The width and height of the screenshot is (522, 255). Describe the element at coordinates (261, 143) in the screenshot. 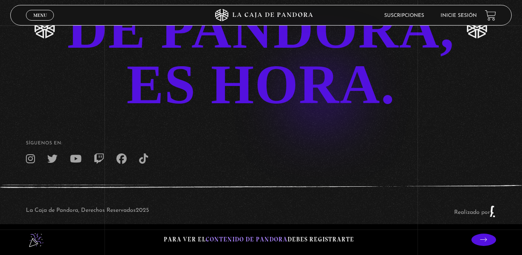

I see `h4: SÍguenos en:` at that location.